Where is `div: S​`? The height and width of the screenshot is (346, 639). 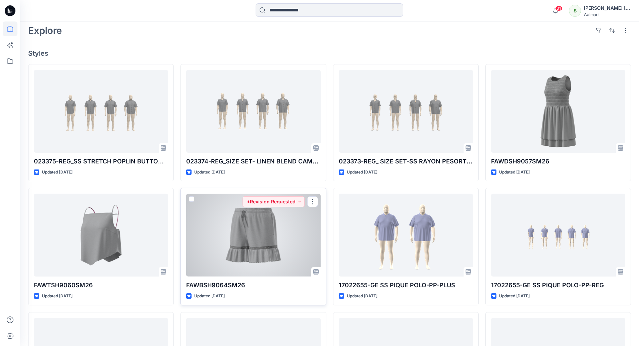 div: S​ is located at coordinates (575, 11).